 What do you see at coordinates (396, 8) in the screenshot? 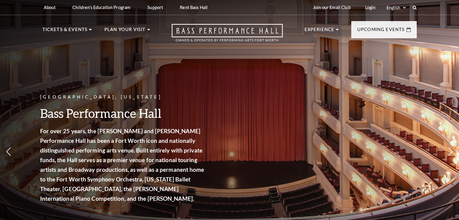
I see `select: Select:` at bounding box center [396, 8].